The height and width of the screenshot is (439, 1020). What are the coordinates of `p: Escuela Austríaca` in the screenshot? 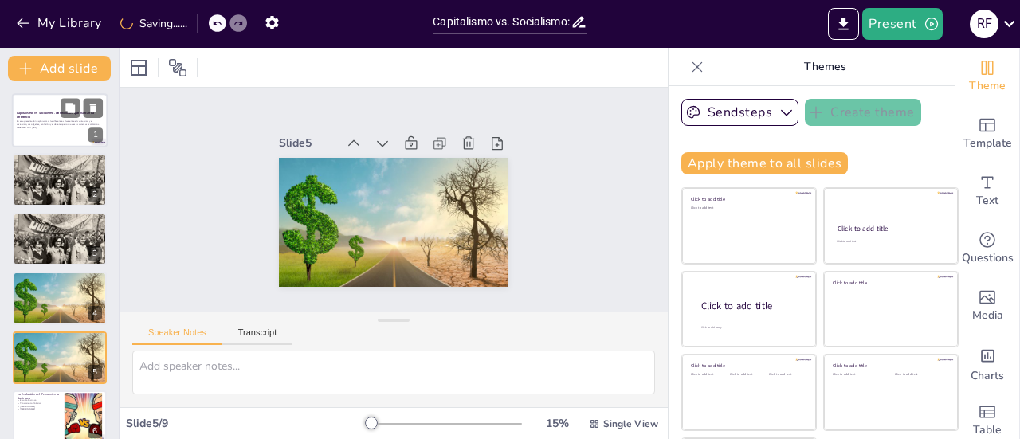 It's located at (38, 401).